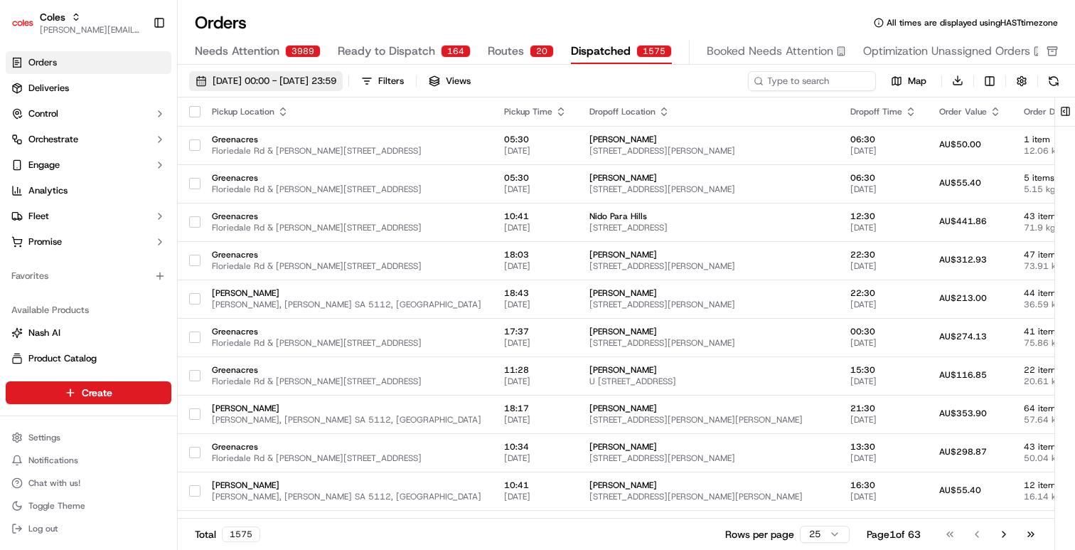 This screenshot has width=1075, height=550. Describe the element at coordinates (250, 149) in the screenshot. I see `button: Start new chat` at that location.